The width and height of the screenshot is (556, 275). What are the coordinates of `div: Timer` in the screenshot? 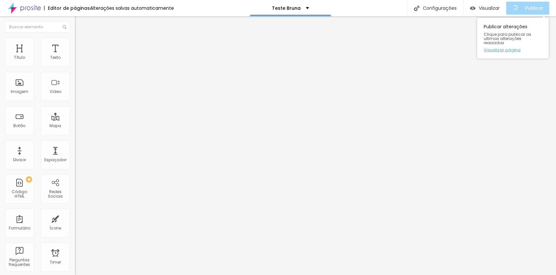 It's located at (55, 263).